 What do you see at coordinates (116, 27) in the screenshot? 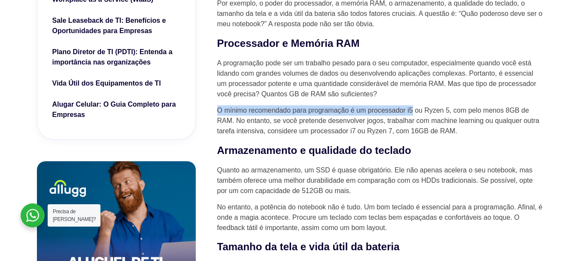
I see `span: Sale Leaseback de TI: Benefícios e Oportunidades para Empresas` at bounding box center [116, 27].